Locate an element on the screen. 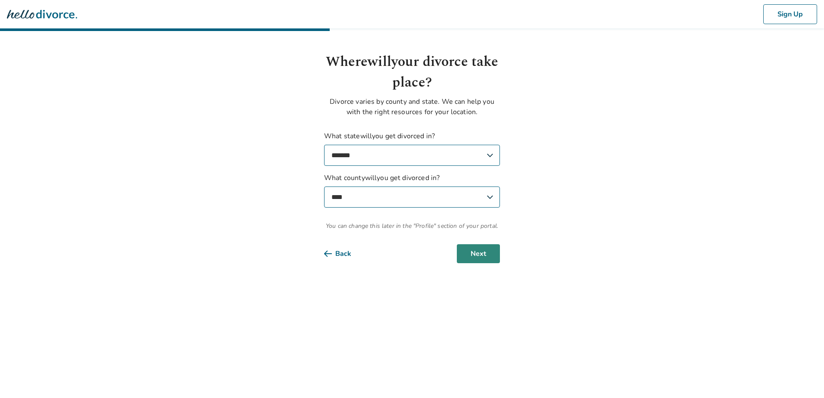  div: Chat Widget is located at coordinates (802, 378).